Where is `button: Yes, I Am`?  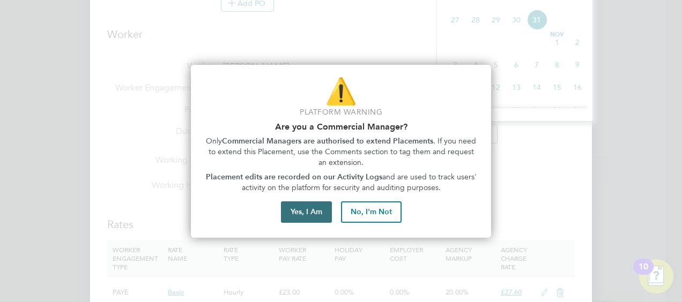 button: Yes, I Am is located at coordinates (306, 212).